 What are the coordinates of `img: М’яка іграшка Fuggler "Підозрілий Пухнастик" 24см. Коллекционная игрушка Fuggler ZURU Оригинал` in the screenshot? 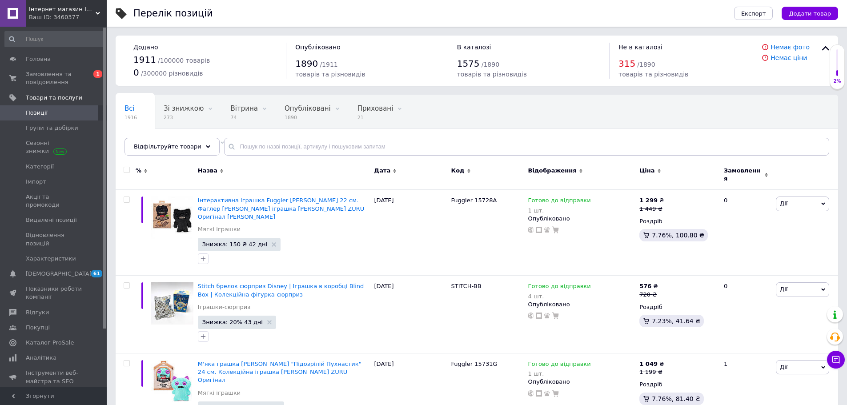 It's located at (172, 381).